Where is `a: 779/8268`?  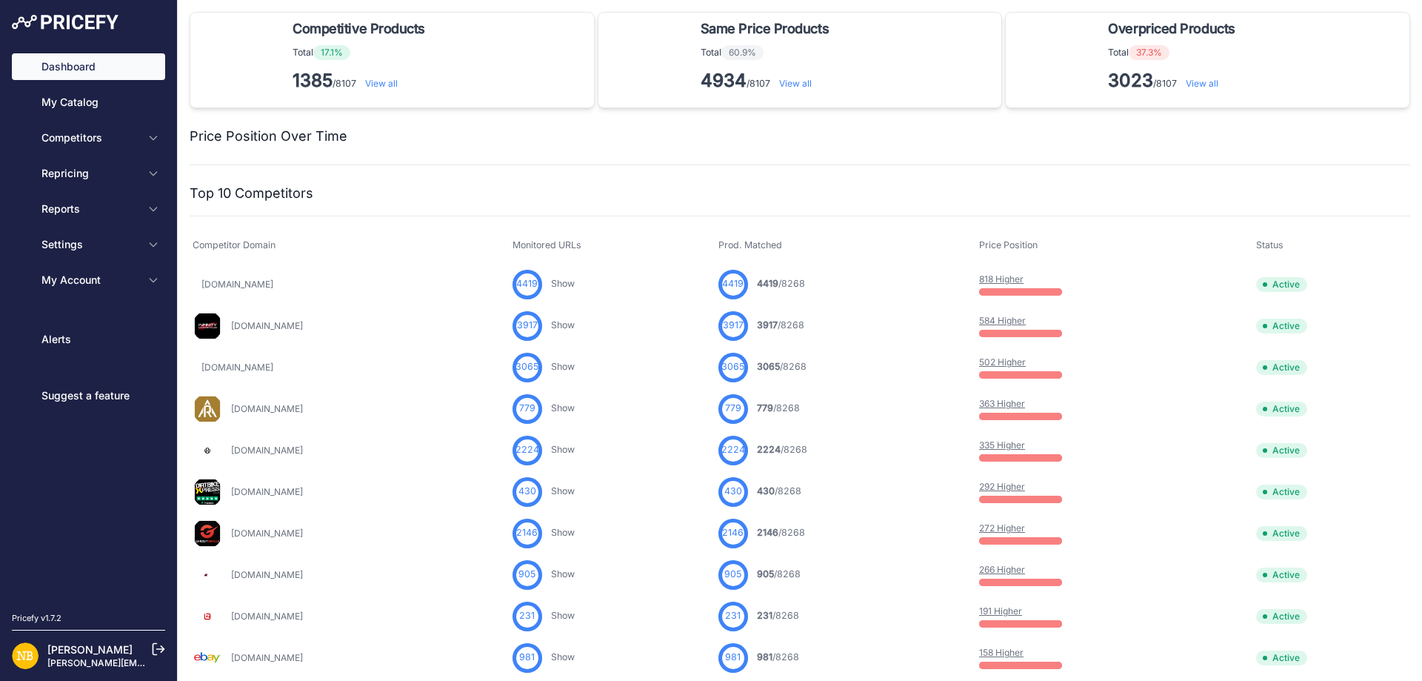
a: 779/8268 is located at coordinates (778, 407).